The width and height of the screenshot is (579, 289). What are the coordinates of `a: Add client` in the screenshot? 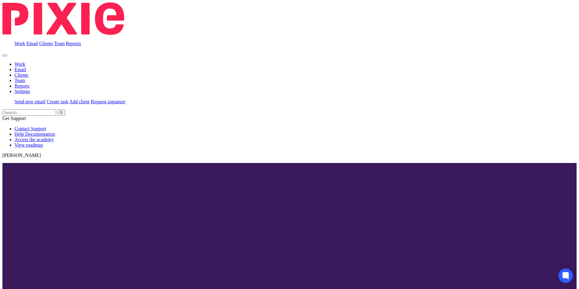 It's located at (79, 101).